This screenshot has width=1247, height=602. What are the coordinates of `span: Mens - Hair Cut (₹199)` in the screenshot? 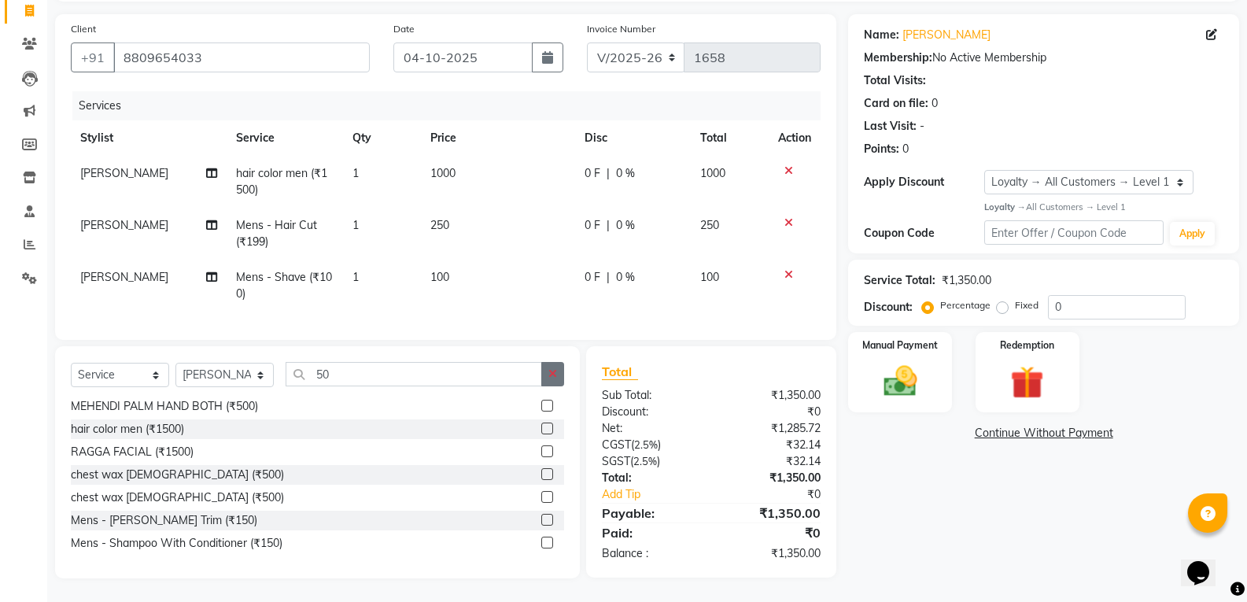 It's located at (276, 233).